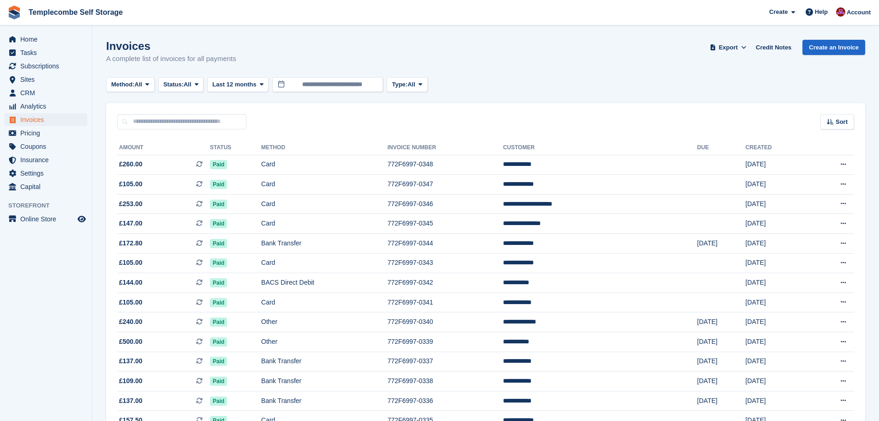 The width and height of the screenshot is (879, 421). I want to click on span: Help, so click(822, 12).